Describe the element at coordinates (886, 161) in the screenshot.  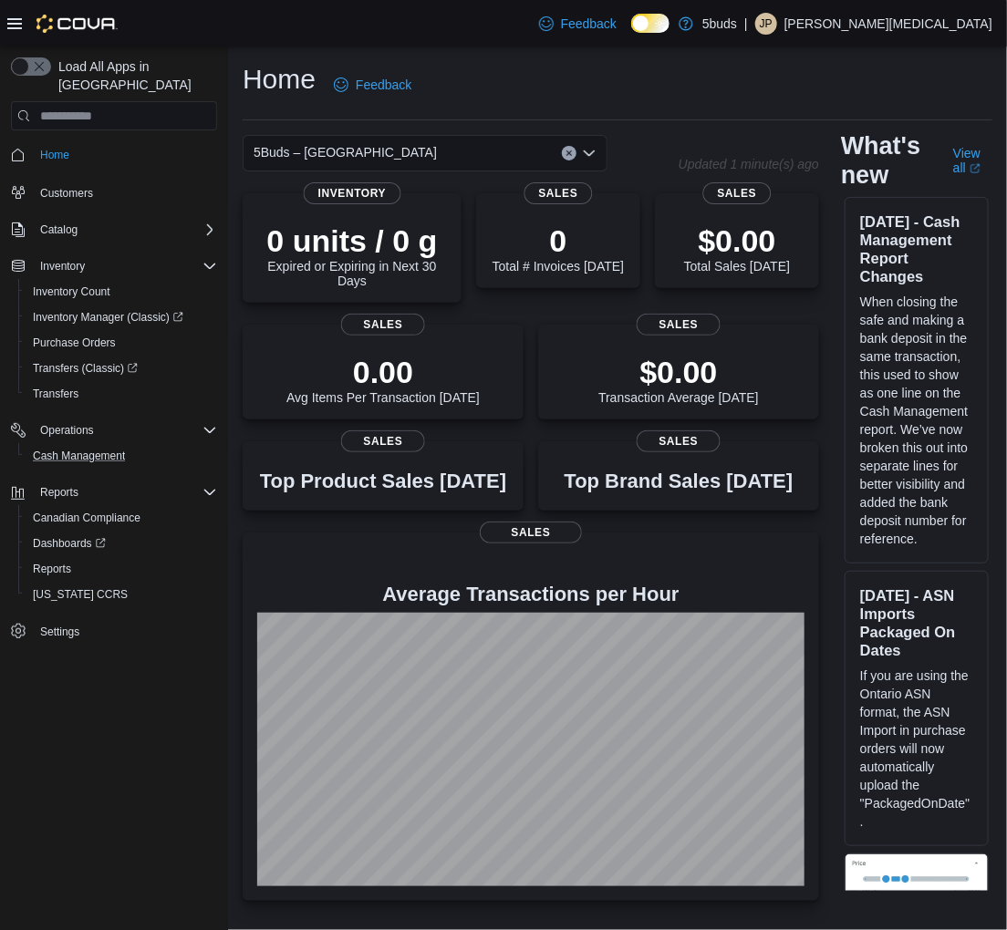
I see `h2: What's new` at that location.